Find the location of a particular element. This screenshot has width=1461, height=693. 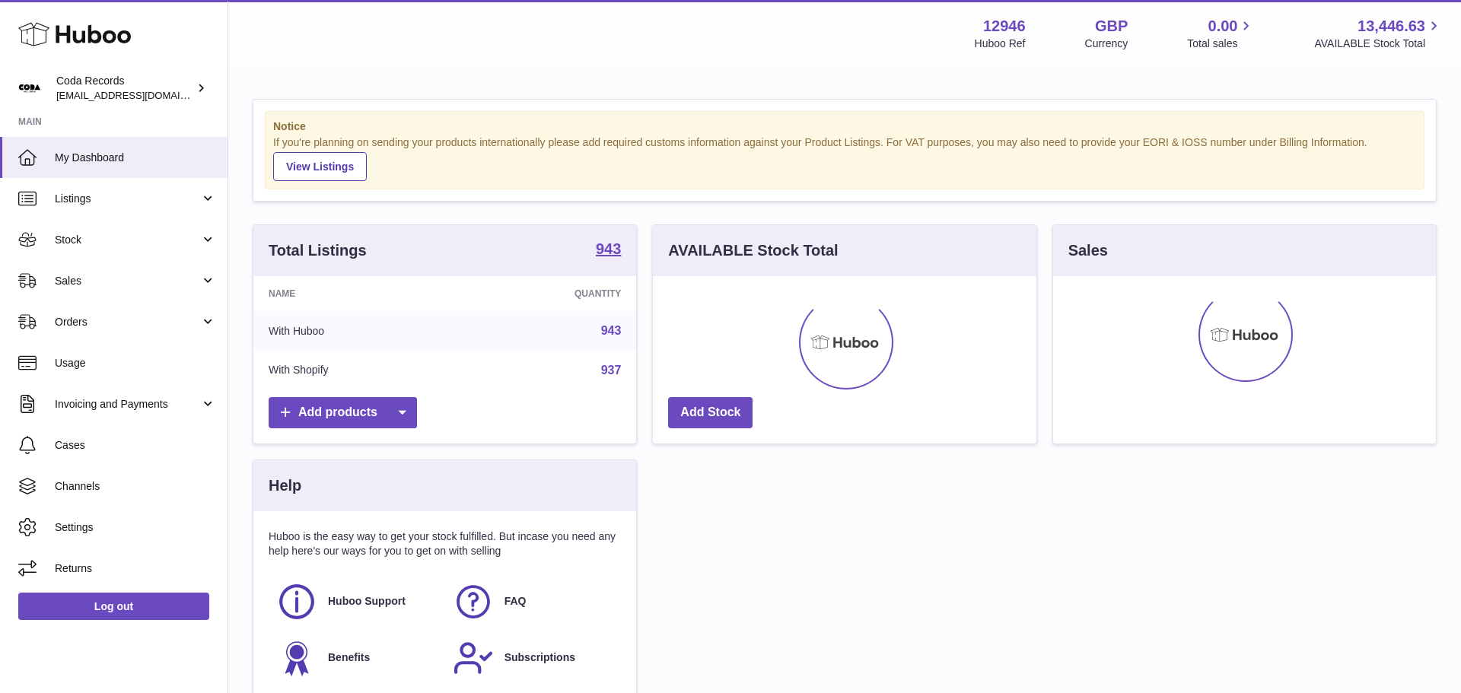

div: If you're planning on sending your products internationally please add required customs informati... is located at coordinates (845, 158).